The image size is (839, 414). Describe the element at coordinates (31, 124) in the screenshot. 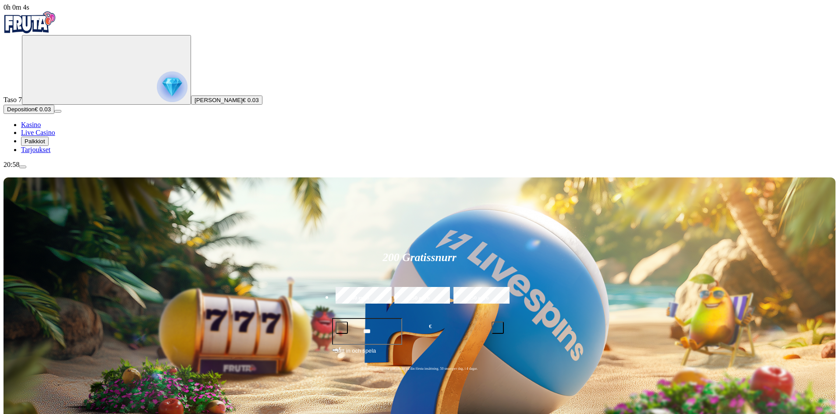

I see `a: Kasino` at that location.